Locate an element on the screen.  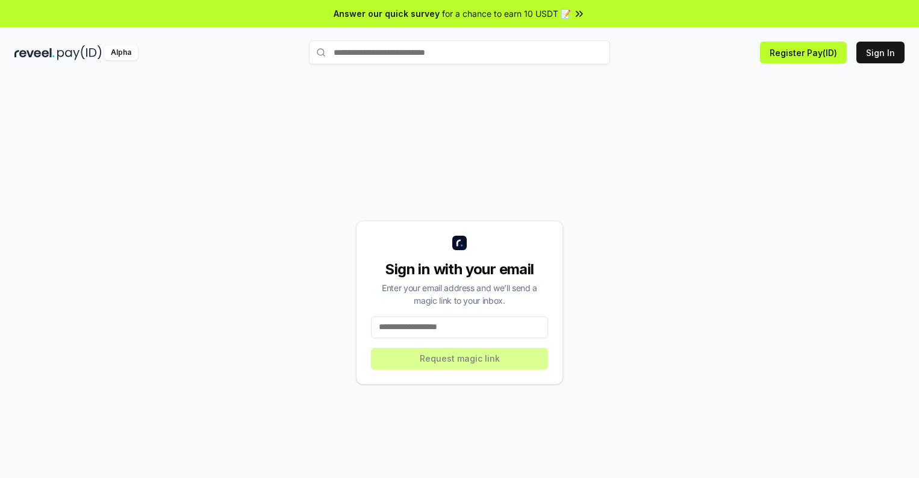
img: reveel_dark is located at coordinates (34, 52).